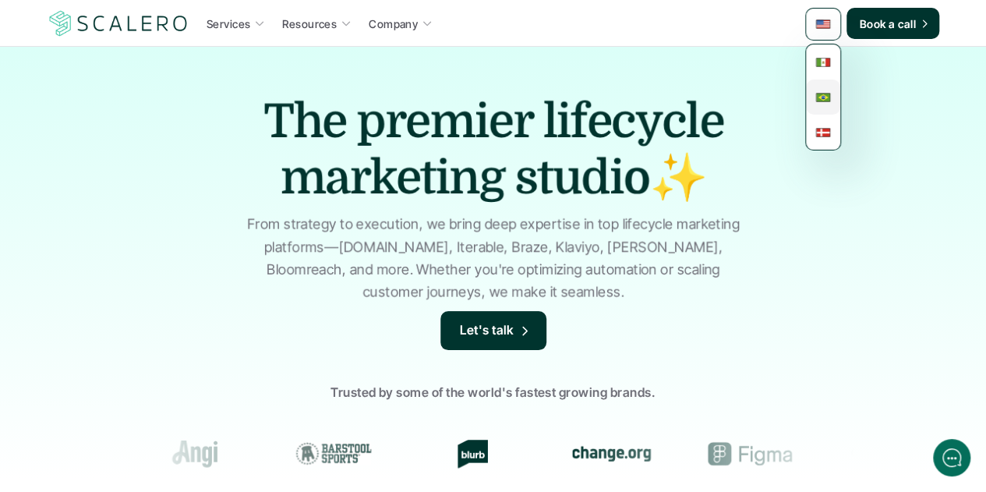 The height and width of the screenshot is (492, 986). Describe the element at coordinates (493, 331) in the screenshot. I see `a: Let's talk` at that location.